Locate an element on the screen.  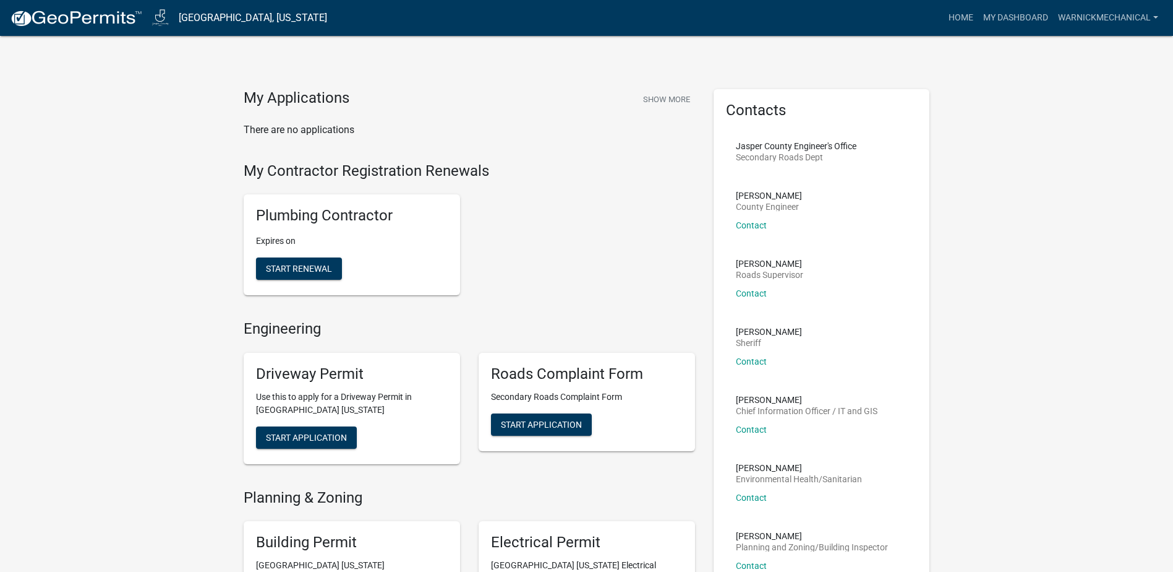
button: Show More is located at coordinates (667, 99).